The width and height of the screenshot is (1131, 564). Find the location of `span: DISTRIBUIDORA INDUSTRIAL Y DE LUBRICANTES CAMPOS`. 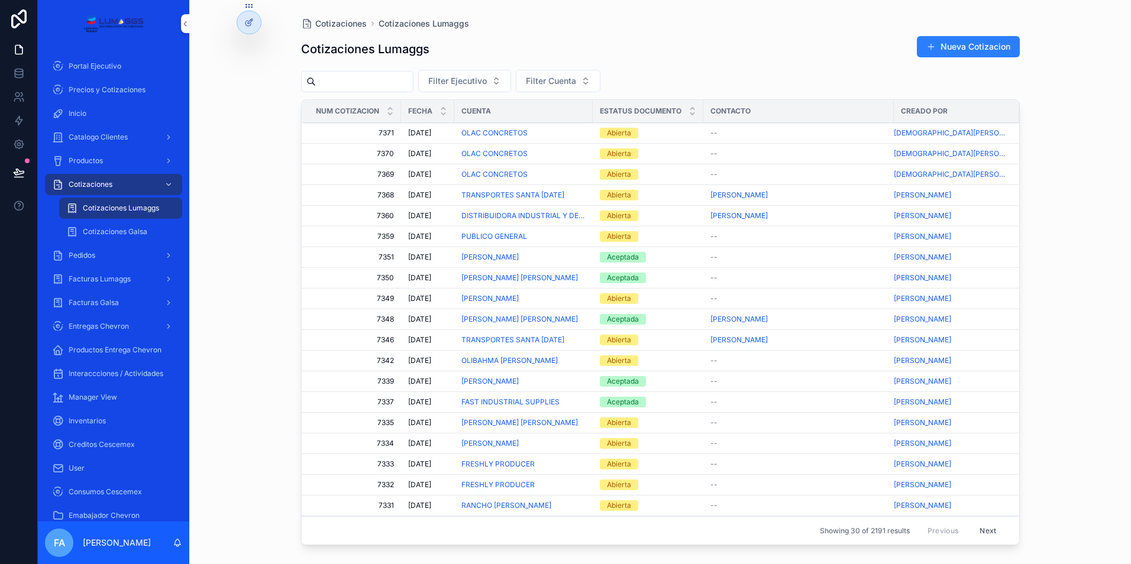

span: DISTRIBUIDORA INDUSTRIAL Y DE LUBRICANTES CAMPOS is located at coordinates (524, 216).